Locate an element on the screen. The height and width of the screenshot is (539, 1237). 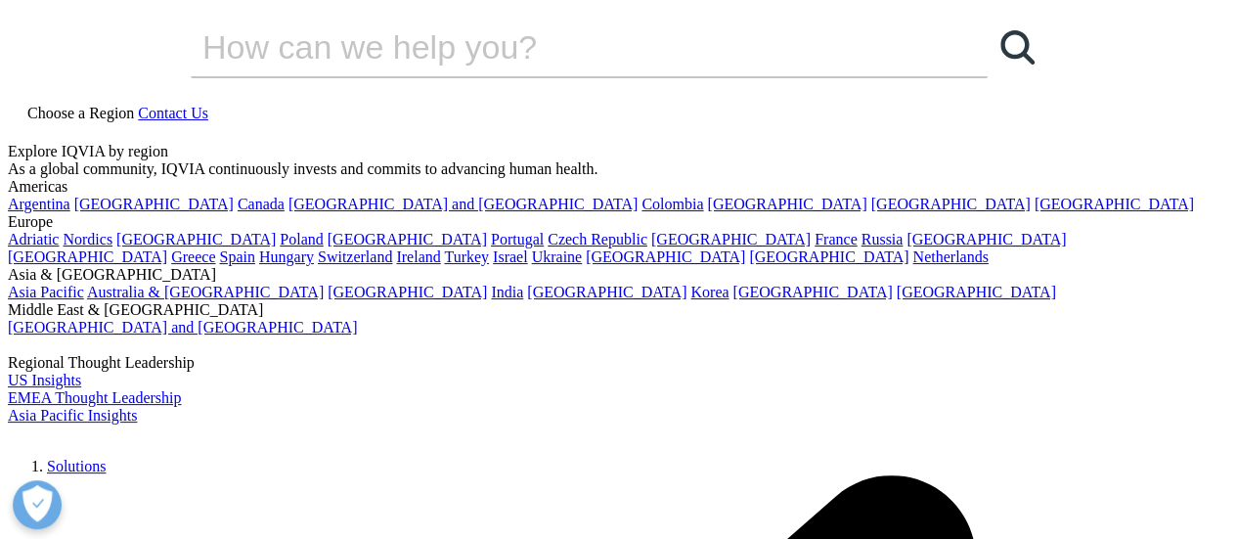
span: EMEA Thought Leadership is located at coordinates (94, 397).